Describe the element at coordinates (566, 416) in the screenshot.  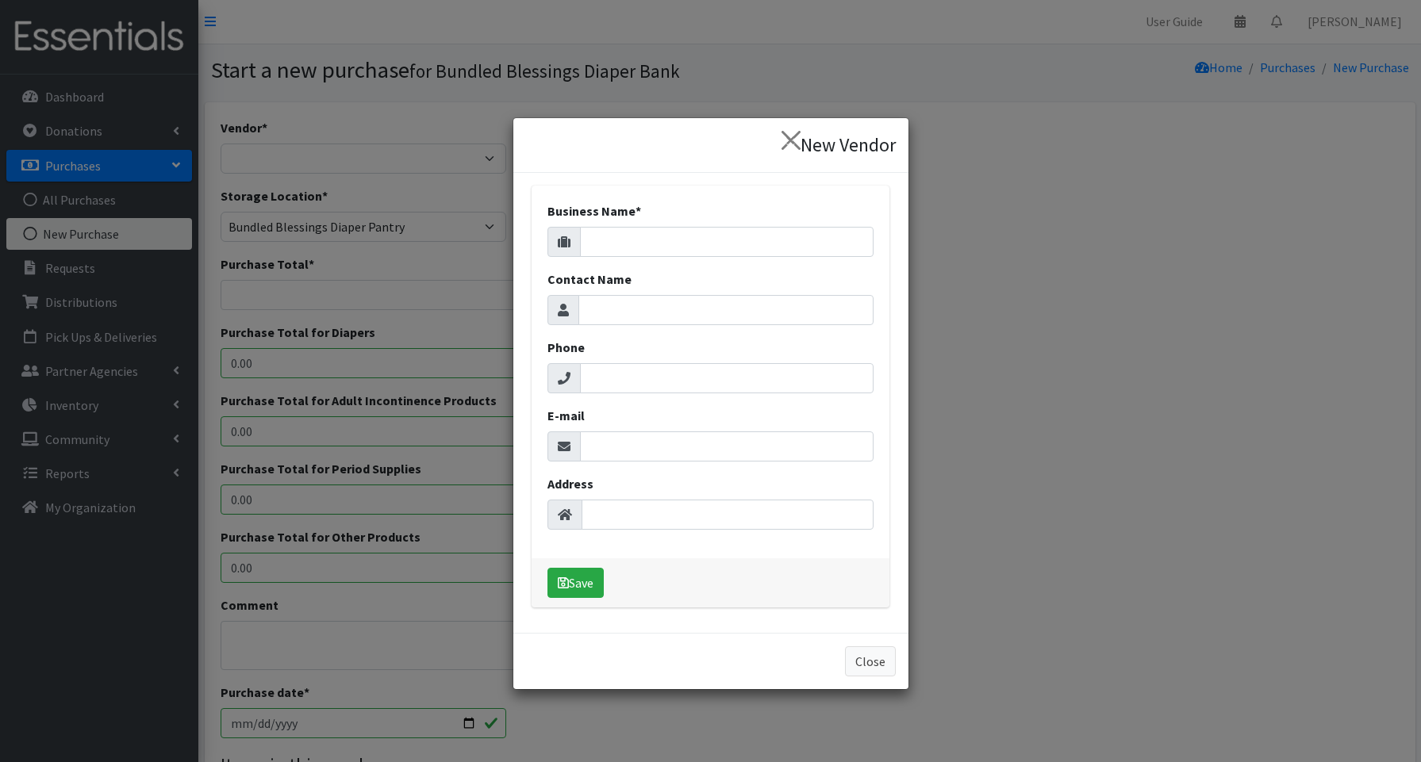
I see `label: E-mail` at that location.